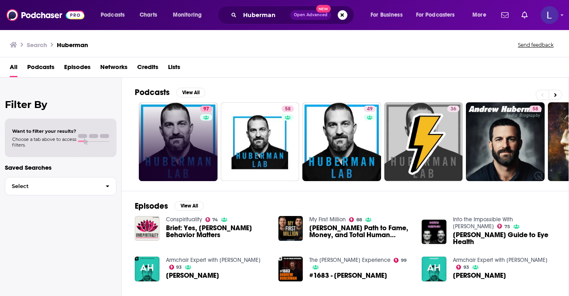 Image resolution: width=569 pixels, height=296 pixels. I want to click on a: The Joe Rogan Experience, so click(350, 260).